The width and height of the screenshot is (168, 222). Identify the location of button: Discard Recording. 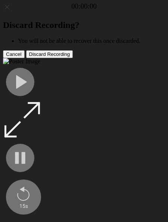
(50, 54).